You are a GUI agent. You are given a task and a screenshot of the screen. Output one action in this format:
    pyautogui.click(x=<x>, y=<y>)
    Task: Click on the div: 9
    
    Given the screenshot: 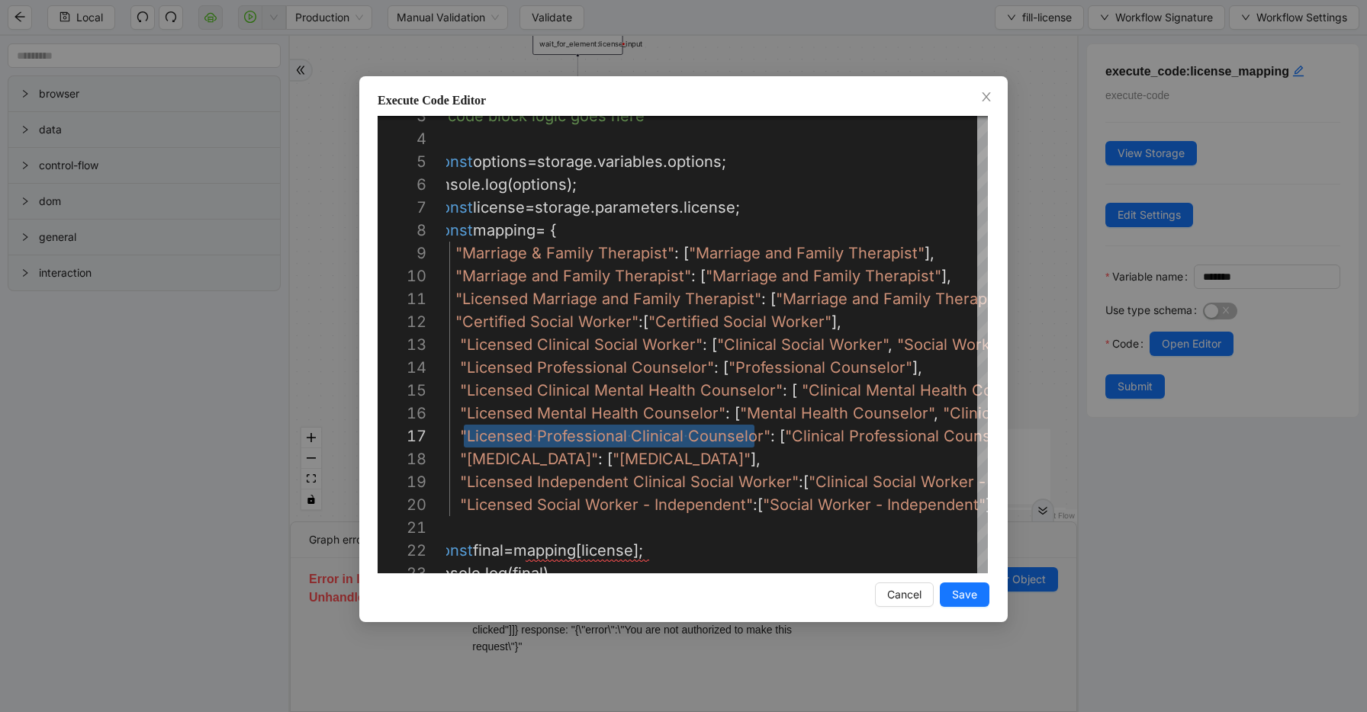 What is the action you would take?
    pyautogui.click(x=402, y=253)
    